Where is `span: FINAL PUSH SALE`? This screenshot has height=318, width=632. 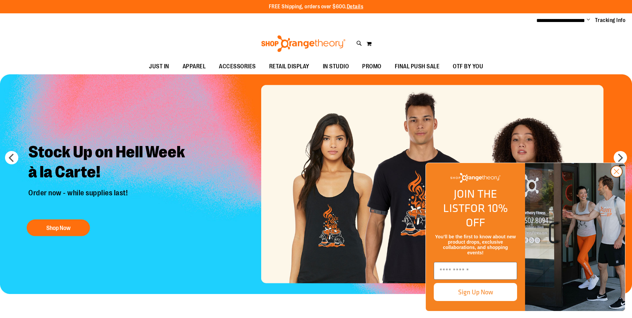 span: FINAL PUSH SALE is located at coordinates (417, 66).